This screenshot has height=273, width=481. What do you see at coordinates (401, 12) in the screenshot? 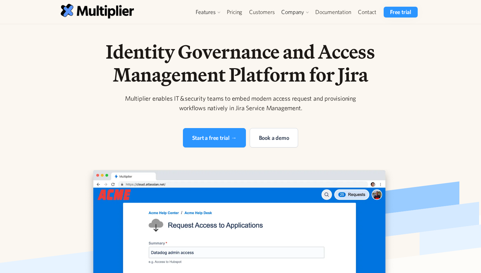
I see `a: Free trial` at bounding box center [401, 12].